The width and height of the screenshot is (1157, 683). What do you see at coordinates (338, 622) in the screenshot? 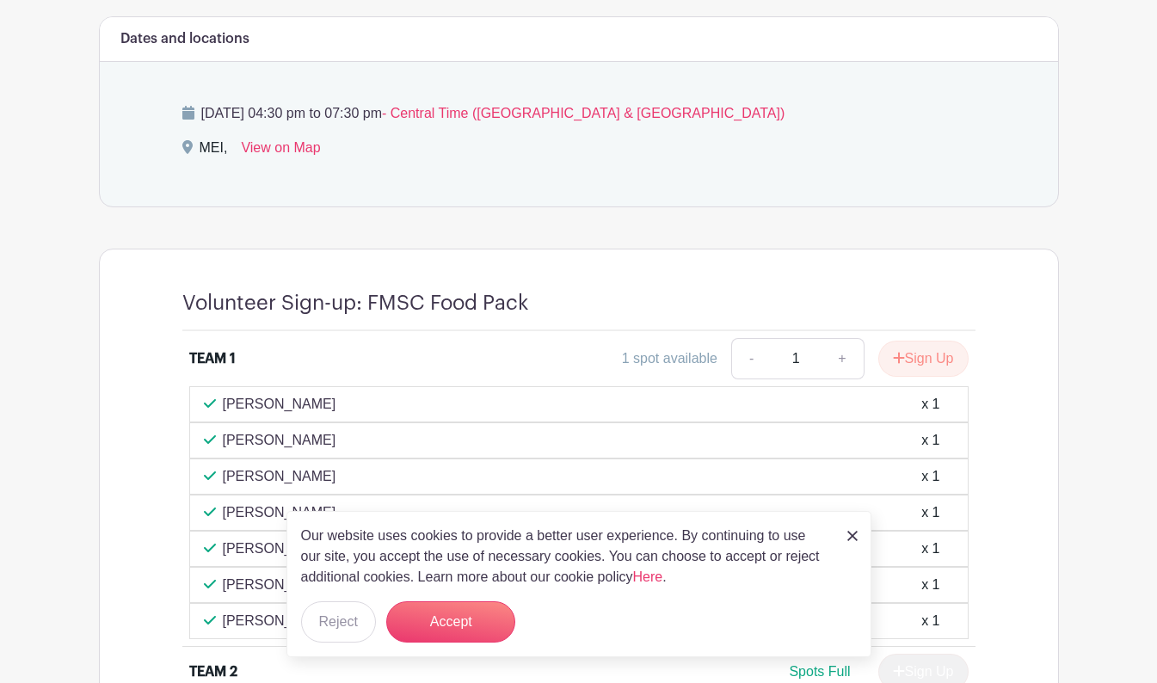
I see `button: Reject` at bounding box center [338, 622].